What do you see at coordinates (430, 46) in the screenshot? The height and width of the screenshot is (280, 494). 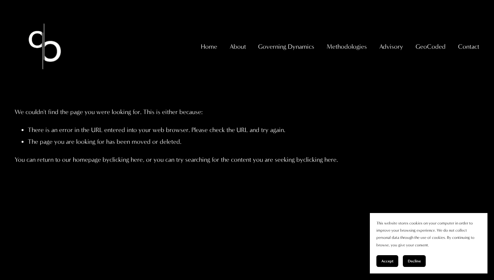 I see `span: GeoCoded` at bounding box center [430, 46].